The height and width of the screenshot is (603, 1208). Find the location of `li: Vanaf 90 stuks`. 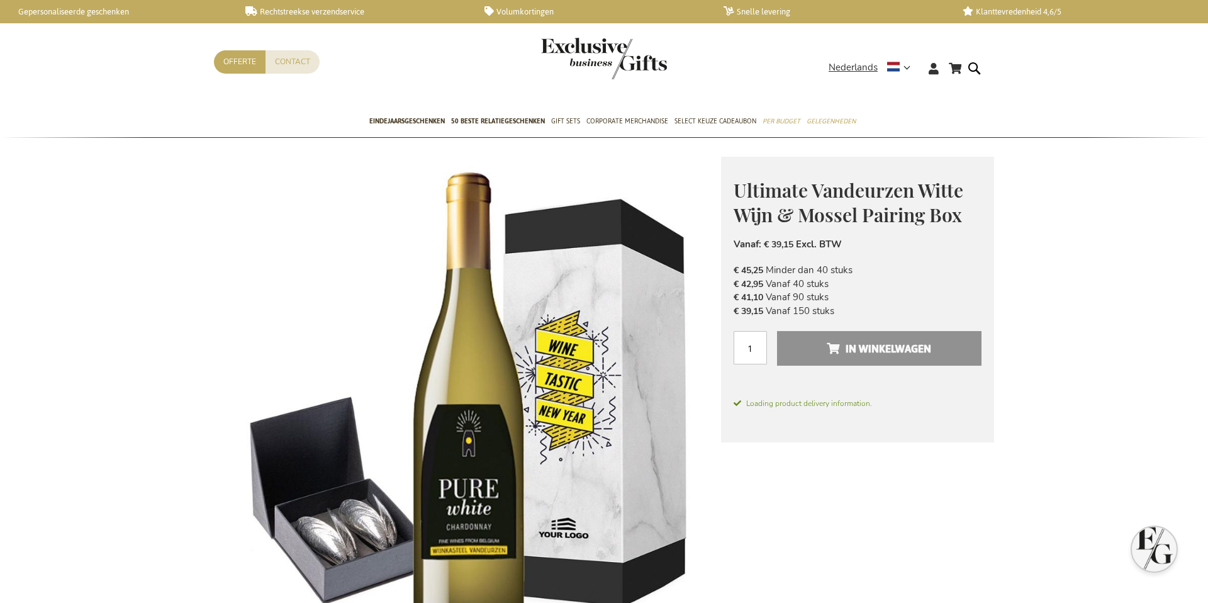

li: Vanaf 90 stuks is located at coordinates (857, 297).